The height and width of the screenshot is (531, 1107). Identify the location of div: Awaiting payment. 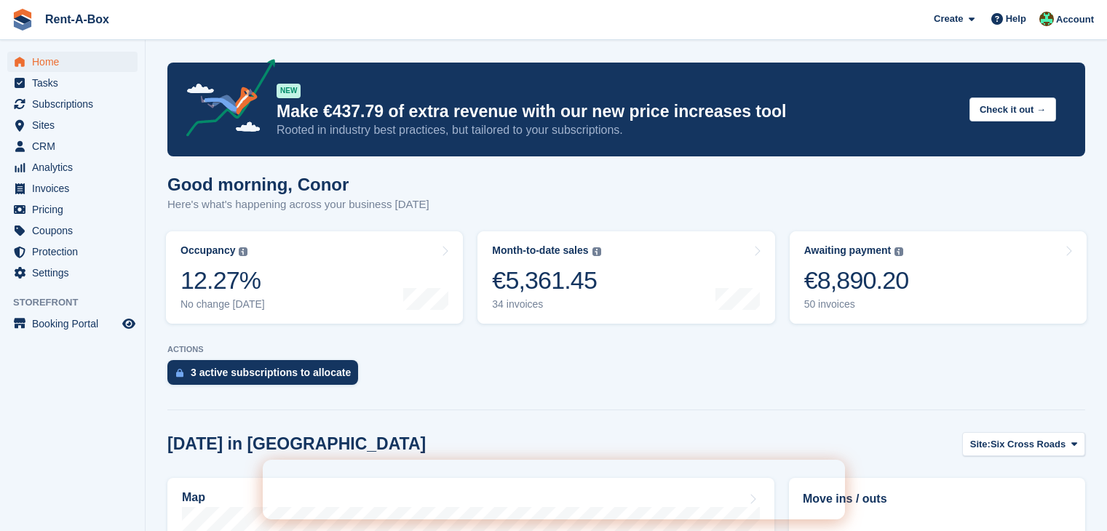
(848, 250).